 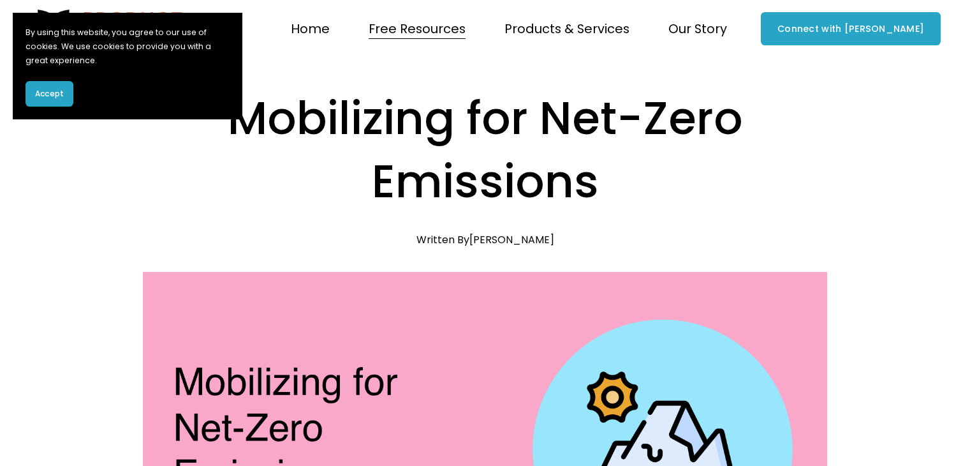 What do you see at coordinates (49, 94) in the screenshot?
I see `button: Accept` at bounding box center [49, 94].